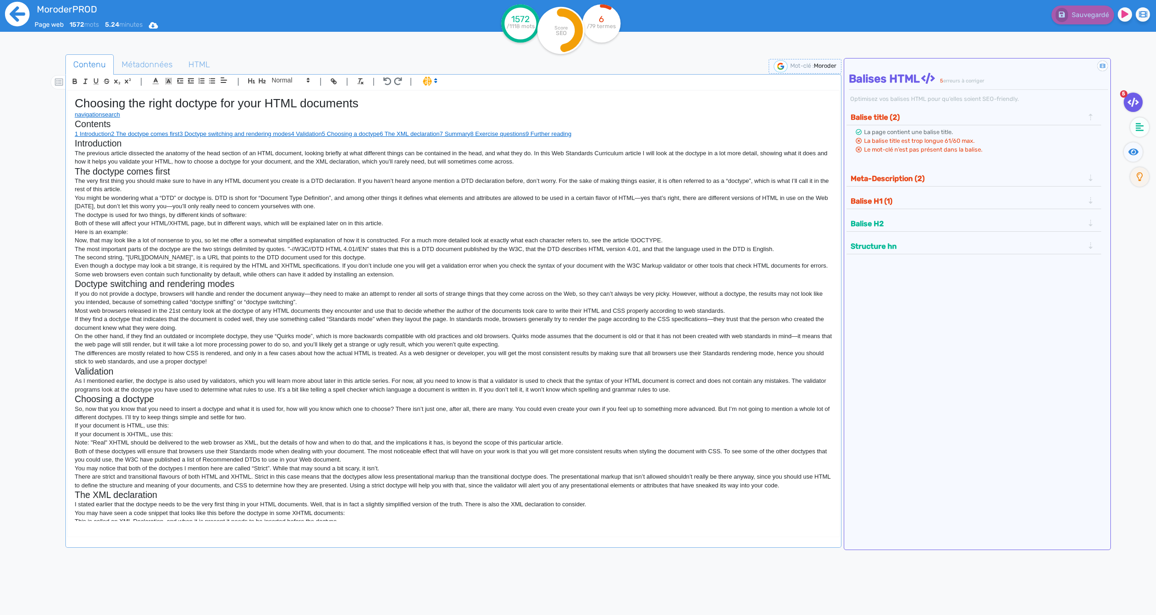 The height and width of the screenshot is (615, 1156). Describe the element at coordinates (968, 246) in the screenshot. I see `button: Structure hn` at that location.